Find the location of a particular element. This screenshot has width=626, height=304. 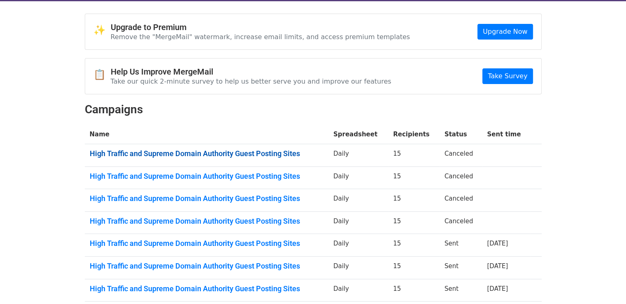

th: Spreadsheet is located at coordinates (358, 134).